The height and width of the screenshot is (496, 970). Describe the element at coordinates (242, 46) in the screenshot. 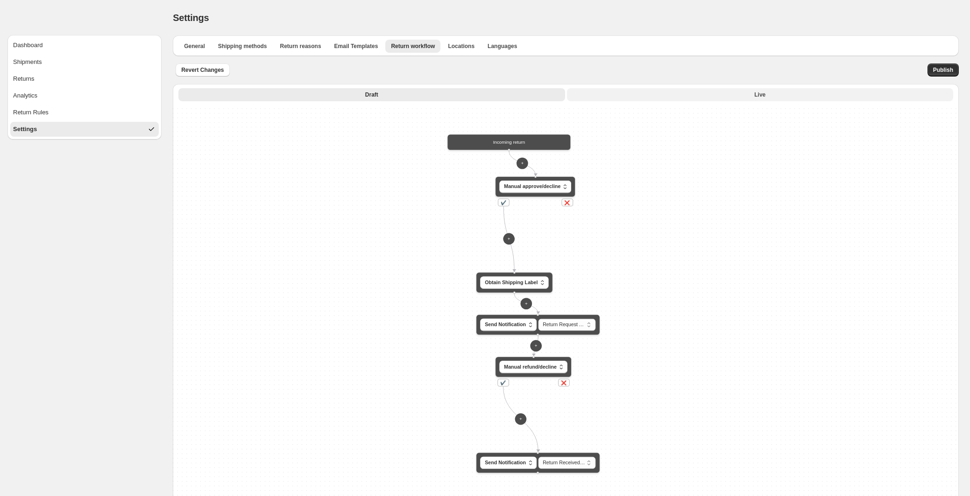

I see `span: Shipping methods` at that location.